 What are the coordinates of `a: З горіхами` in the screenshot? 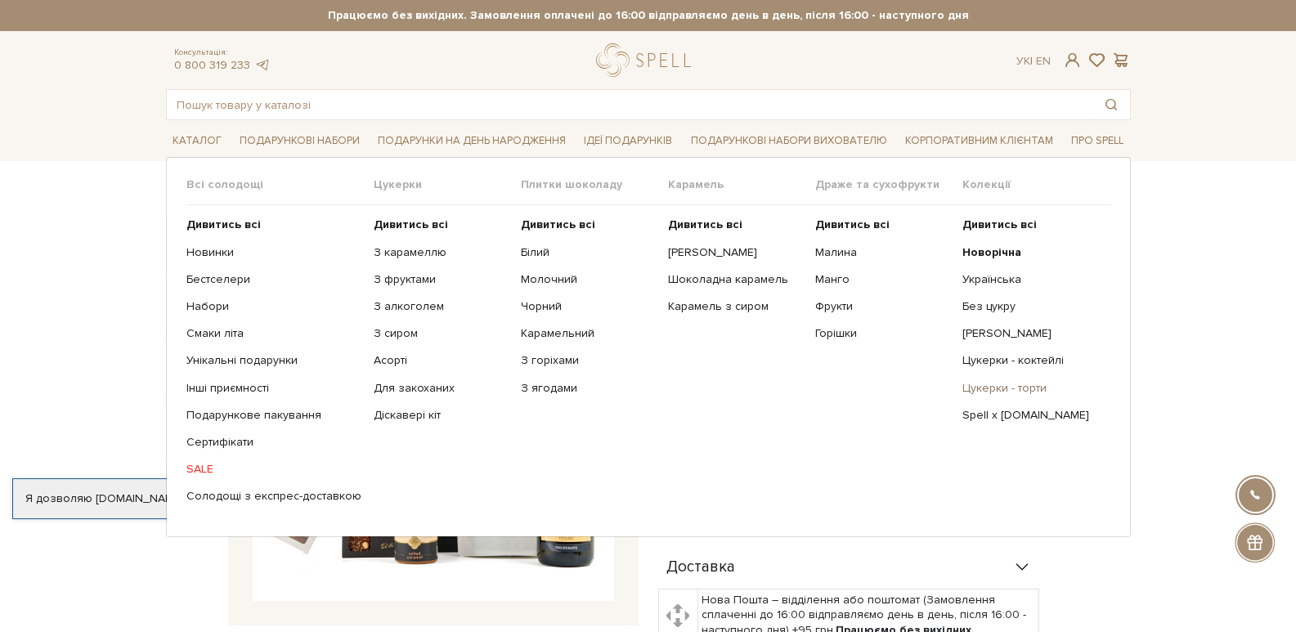 It's located at (588, 361).